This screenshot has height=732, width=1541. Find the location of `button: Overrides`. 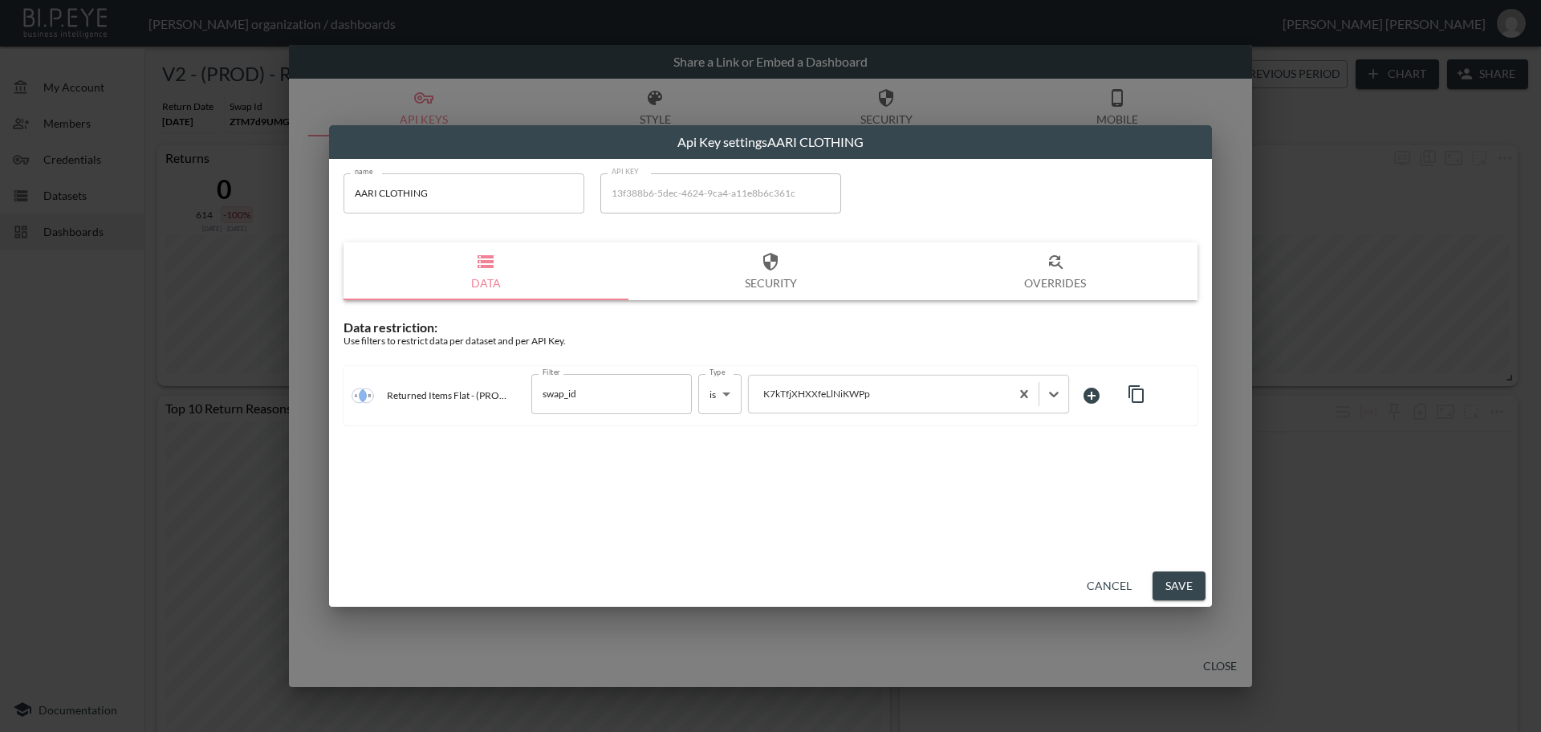

button: Overrides is located at coordinates (1055, 271).